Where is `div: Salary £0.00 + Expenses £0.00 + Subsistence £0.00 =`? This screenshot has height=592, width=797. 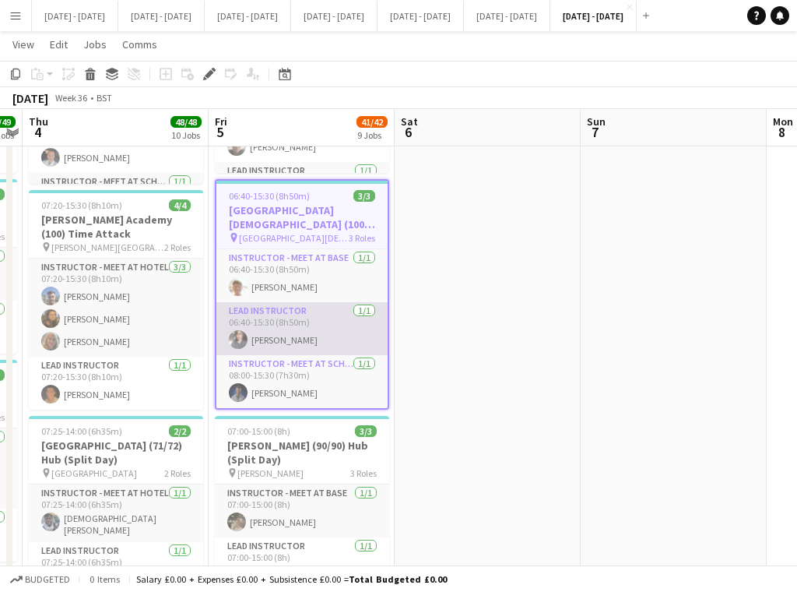 div: Salary £0.00 + Expenses £0.00 + Subsistence £0.00 = is located at coordinates (291, 578).